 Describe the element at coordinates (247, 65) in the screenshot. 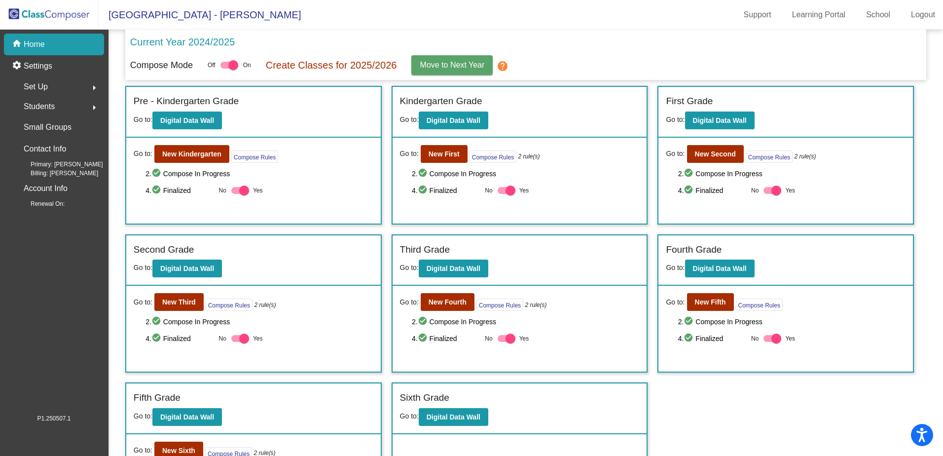

I see `span: On` at that location.